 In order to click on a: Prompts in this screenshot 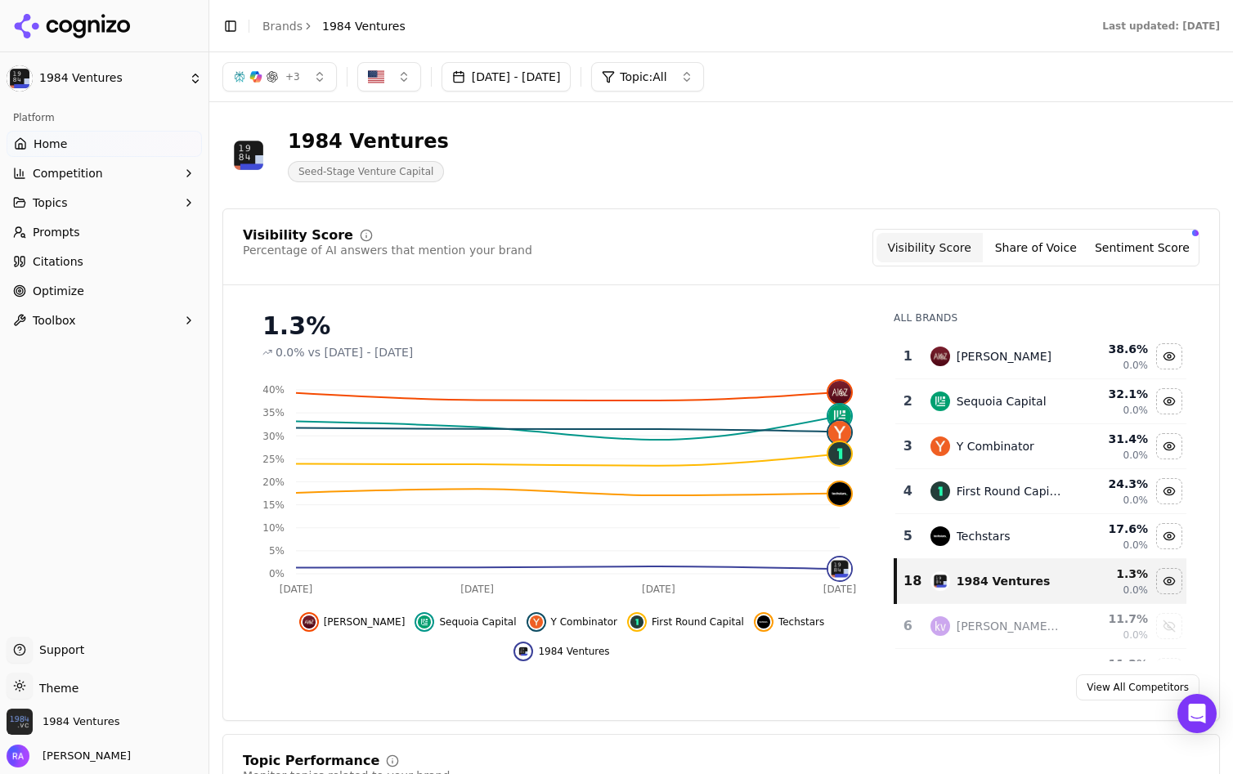, I will do `click(104, 232)`.